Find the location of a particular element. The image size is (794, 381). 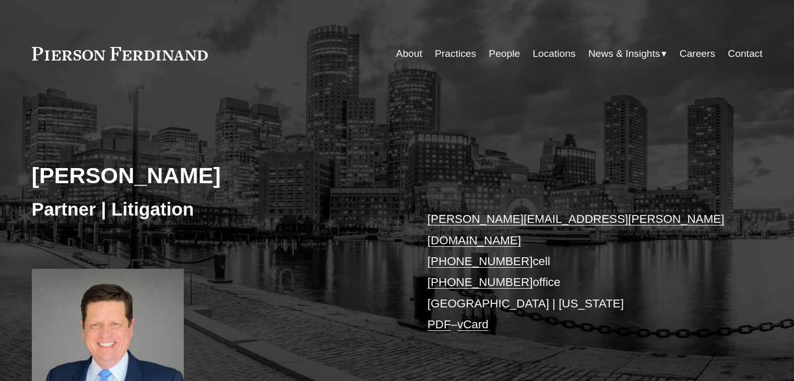

a: About is located at coordinates (409, 54).